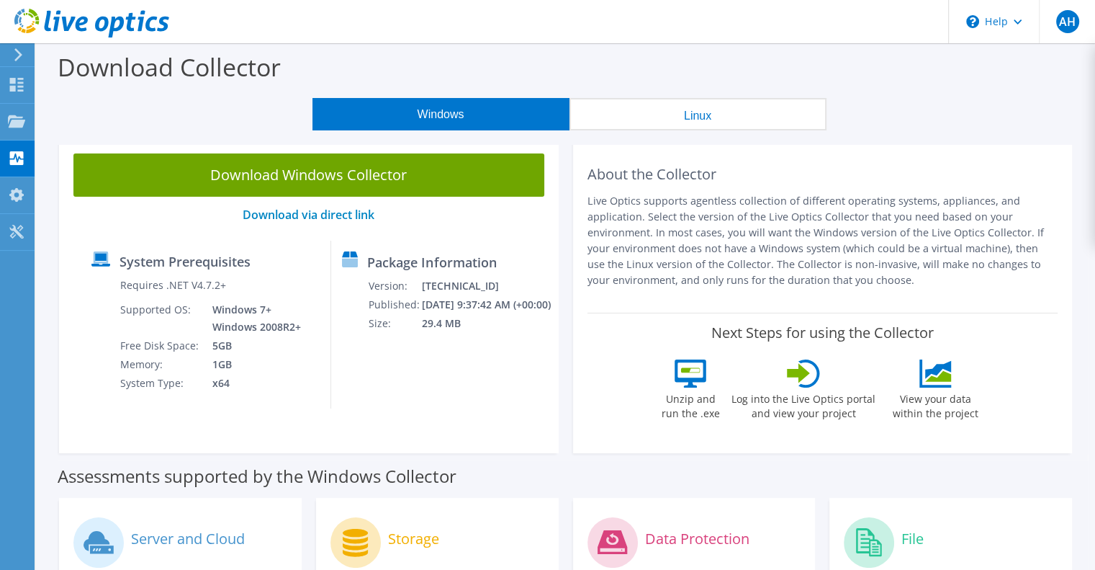  I want to click on svg: \n, so click(973, 22).